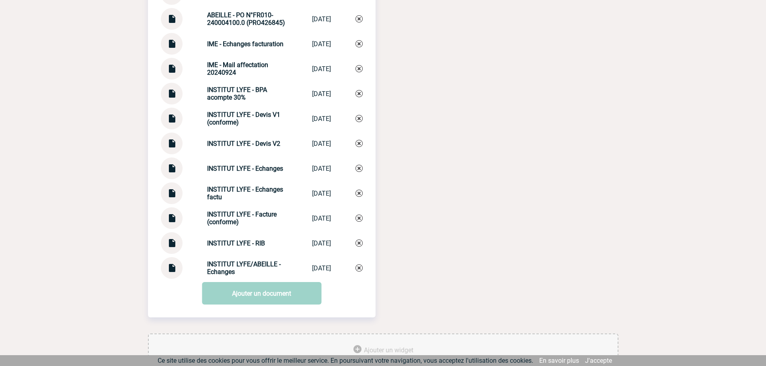 This screenshot has height=366, width=766. I want to click on span: Ajouter un widget, so click(389, 350).